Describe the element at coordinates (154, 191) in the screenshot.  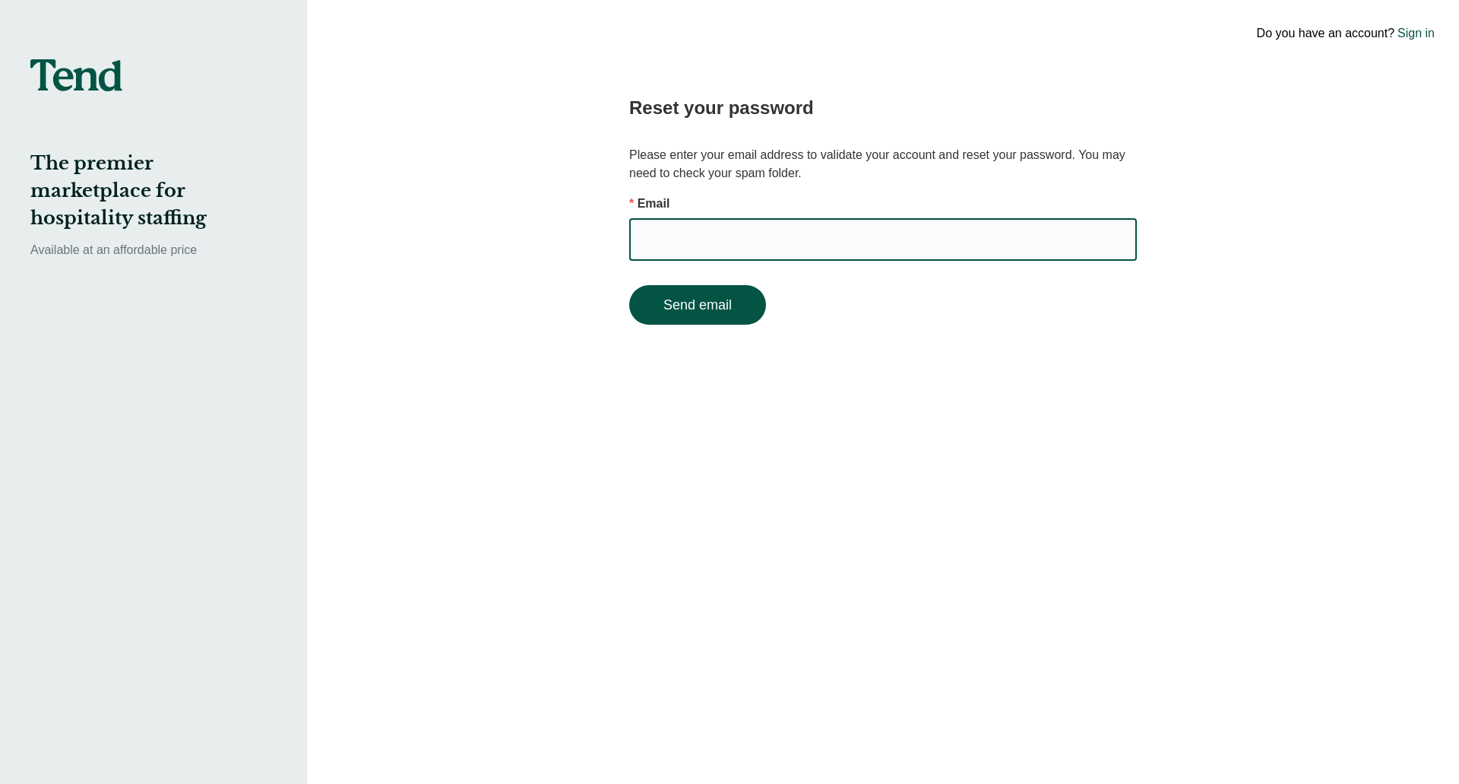
I see `h2: The premier marketplace for hospitality staffing` at that location.